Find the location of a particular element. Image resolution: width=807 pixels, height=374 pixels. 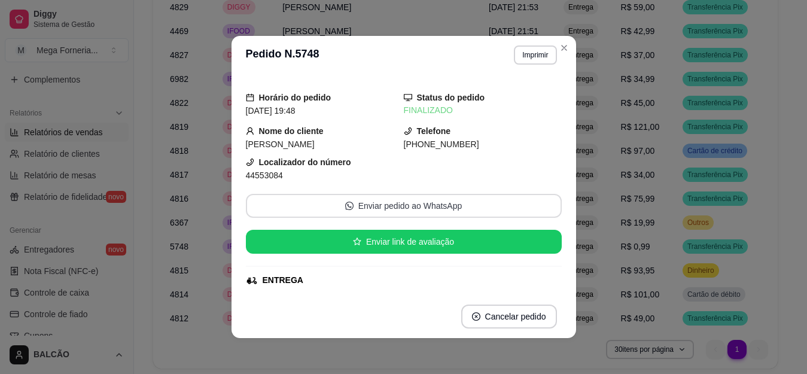

button: Imprimir is located at coordinates (535, 55).